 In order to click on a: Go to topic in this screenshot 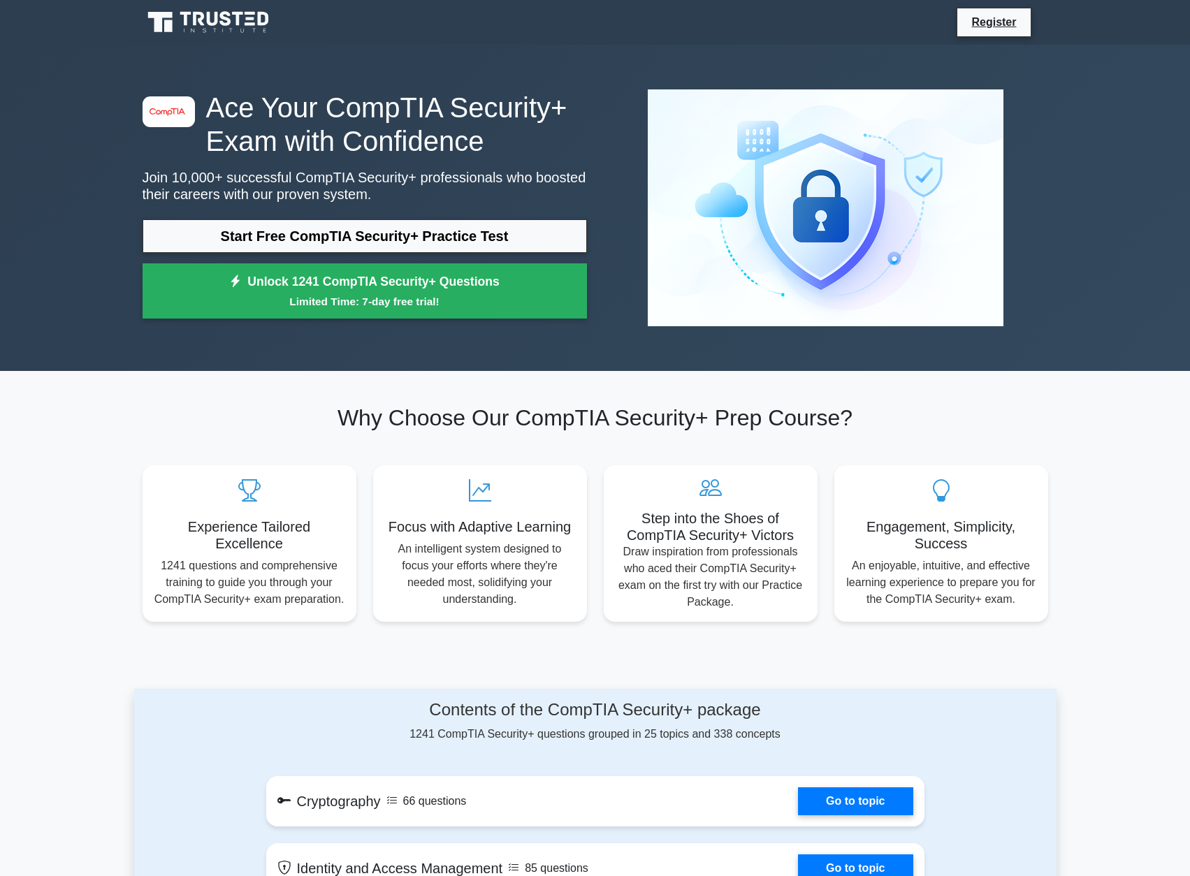, I will do `click(855, 801)`.